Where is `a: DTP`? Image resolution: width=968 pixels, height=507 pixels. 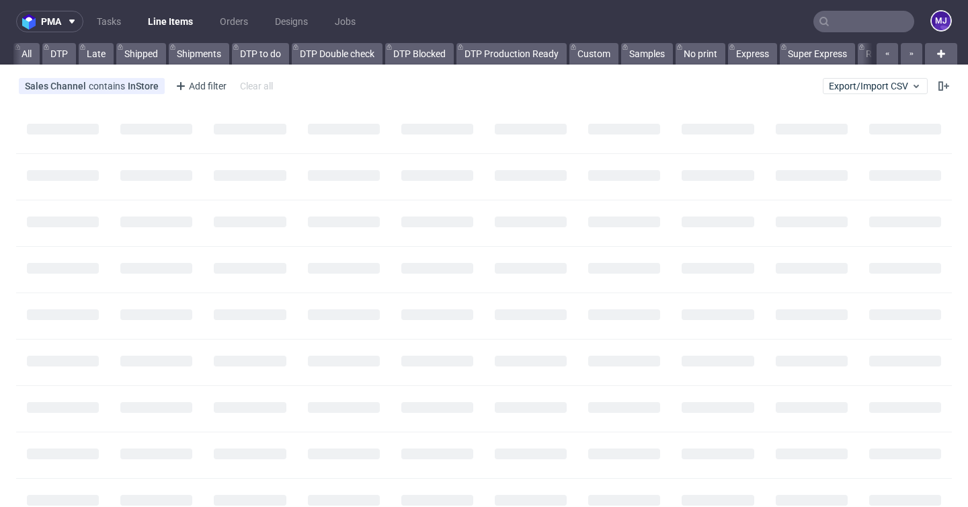
a: DTP is located at coordinates (59, 54).